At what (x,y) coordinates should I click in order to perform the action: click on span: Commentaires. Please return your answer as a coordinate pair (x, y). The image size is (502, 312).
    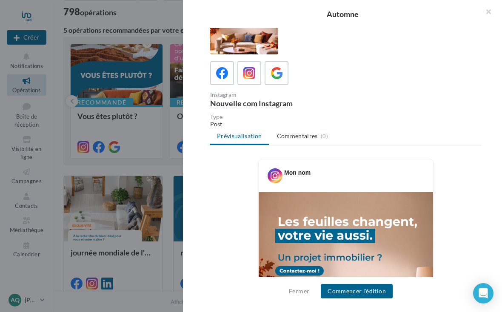
    Looking at the image, I should click on (297, 136).